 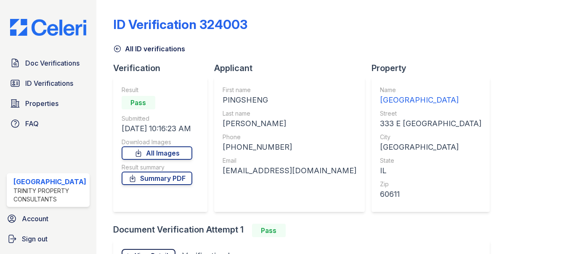 I want to click on a: Sign out, so click(x=48, y=239).